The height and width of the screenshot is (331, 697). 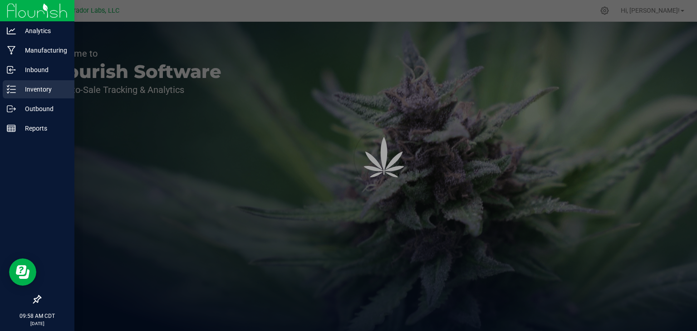 What do you see at coordinates (11, 70) in the screenshot?
I see `inline-svg: Inbound` at bounding box center [11, 70].